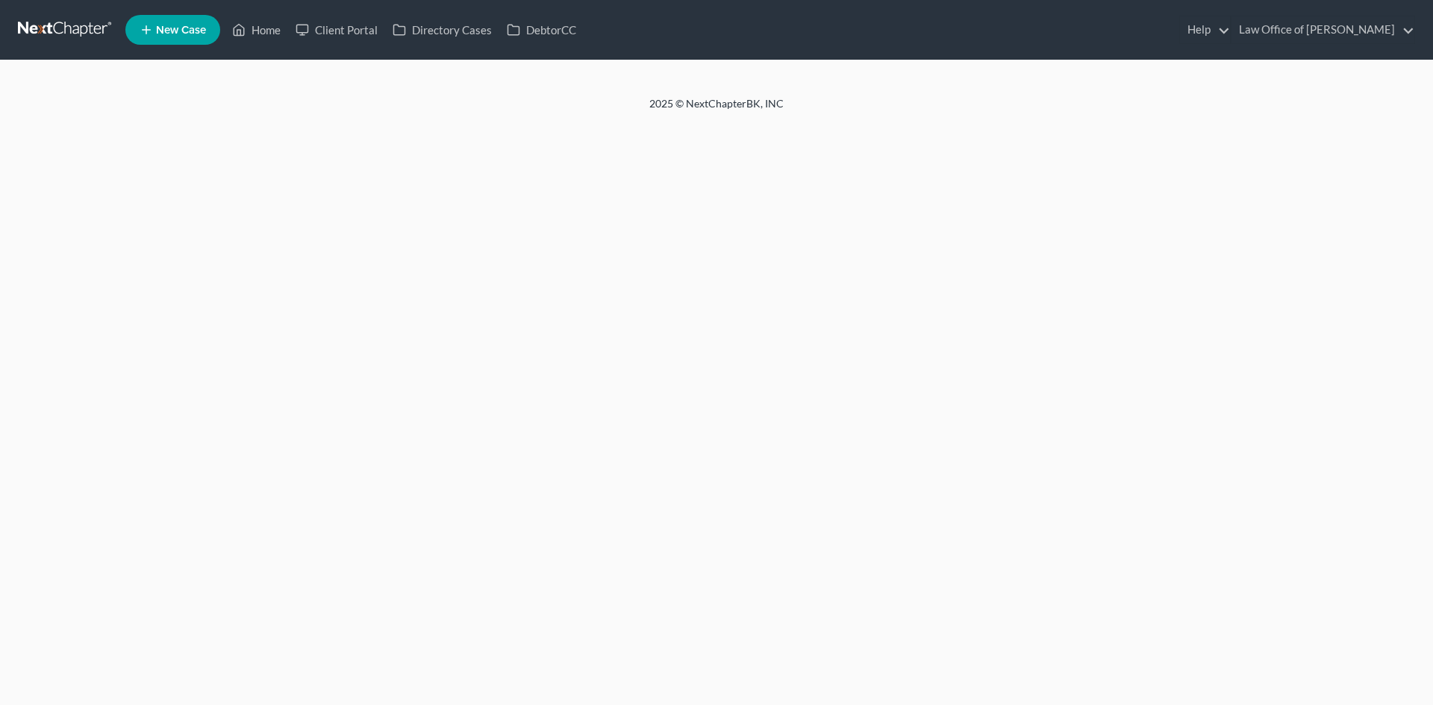 The image size is (1433, 705). I want to click on a: Help, so click(1204, 30).